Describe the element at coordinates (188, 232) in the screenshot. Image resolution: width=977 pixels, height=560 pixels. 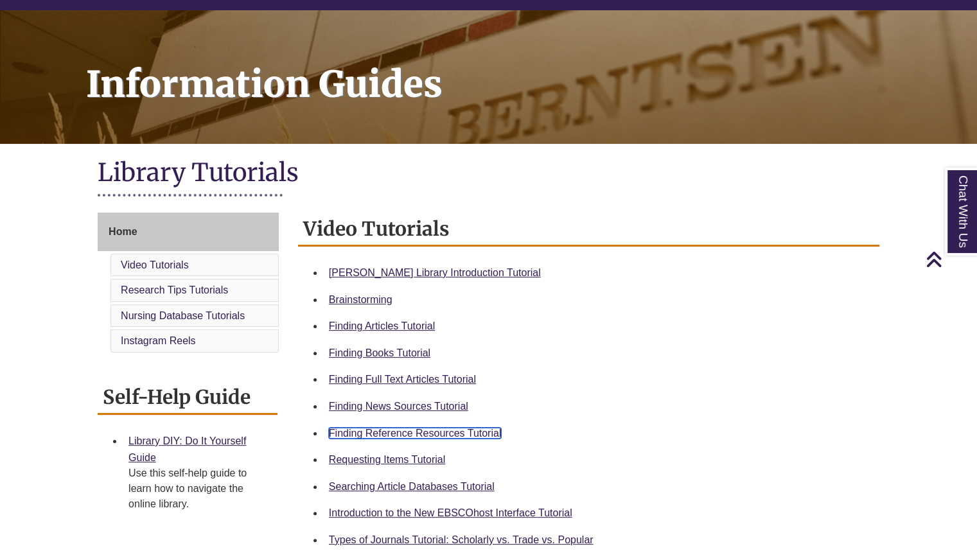
I see `a: Home` at that location.